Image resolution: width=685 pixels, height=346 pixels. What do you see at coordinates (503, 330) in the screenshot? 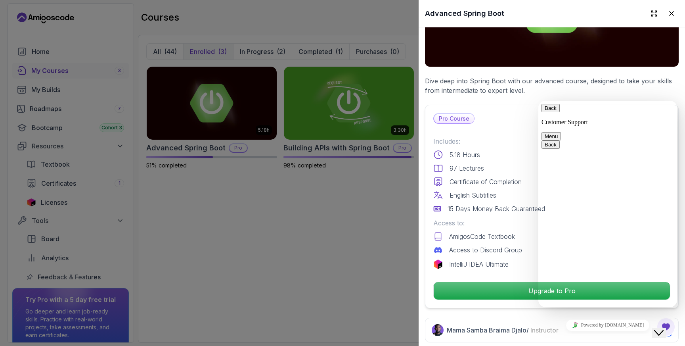
I see `p: Mama Samba Braima Djalo /` at bounding box center [503, 330].